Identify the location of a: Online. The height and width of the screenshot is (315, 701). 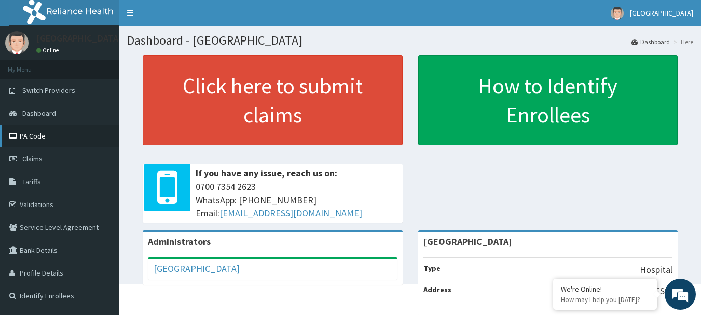
(49, 50).